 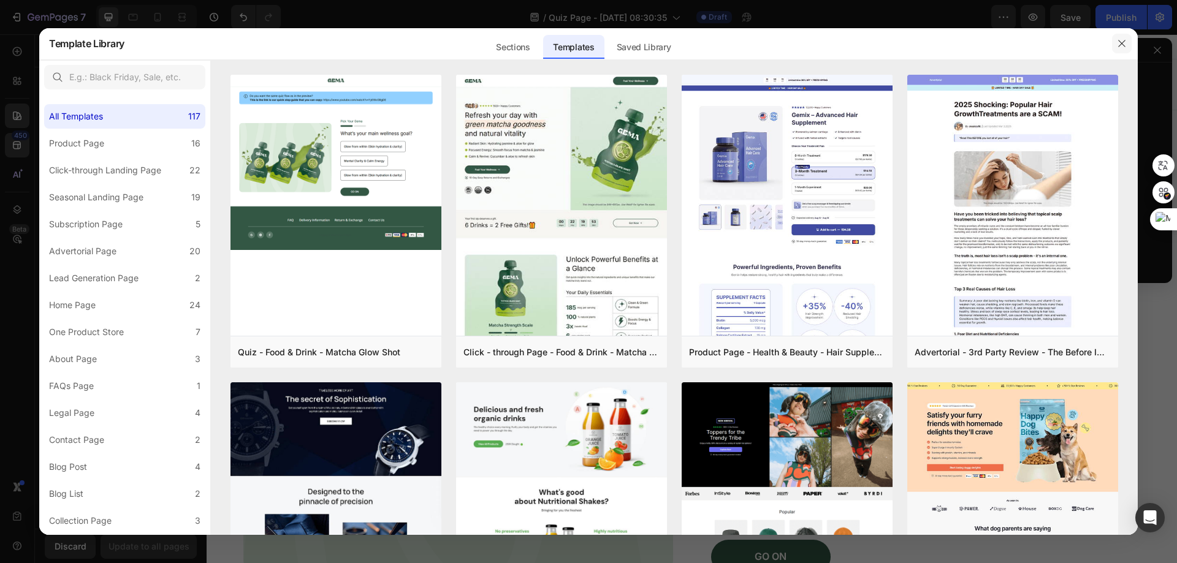 I want to click on div: Subscription Page, so click(x=86, y=224).